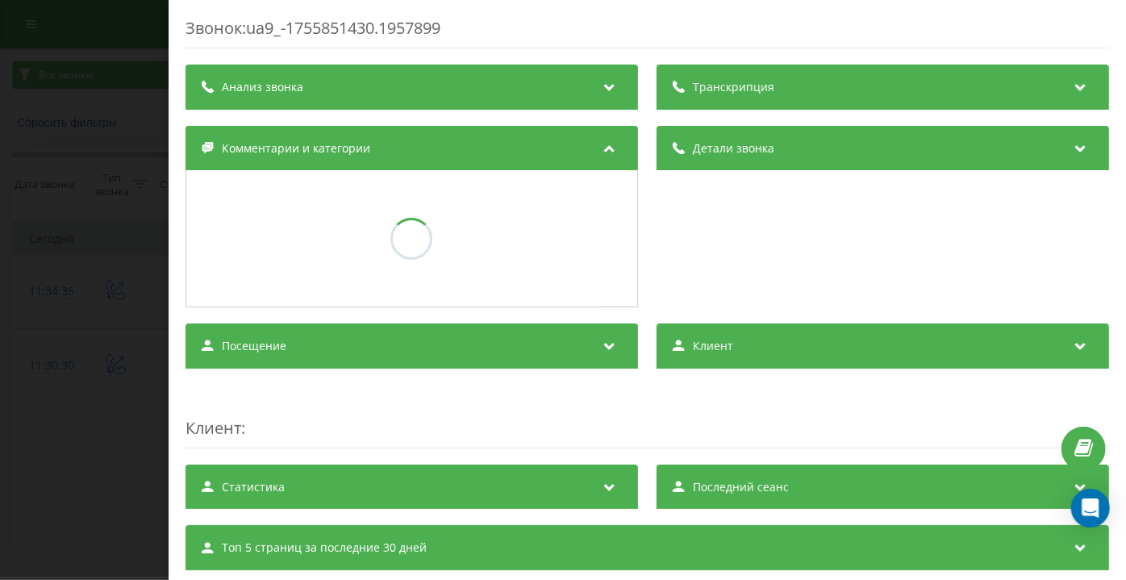 The width and height of the screenshot is (1126, 580). Describe the element at coordinates (1090, 508) in the screenshot. I see `div: Open Intercom Messenger` at that location.